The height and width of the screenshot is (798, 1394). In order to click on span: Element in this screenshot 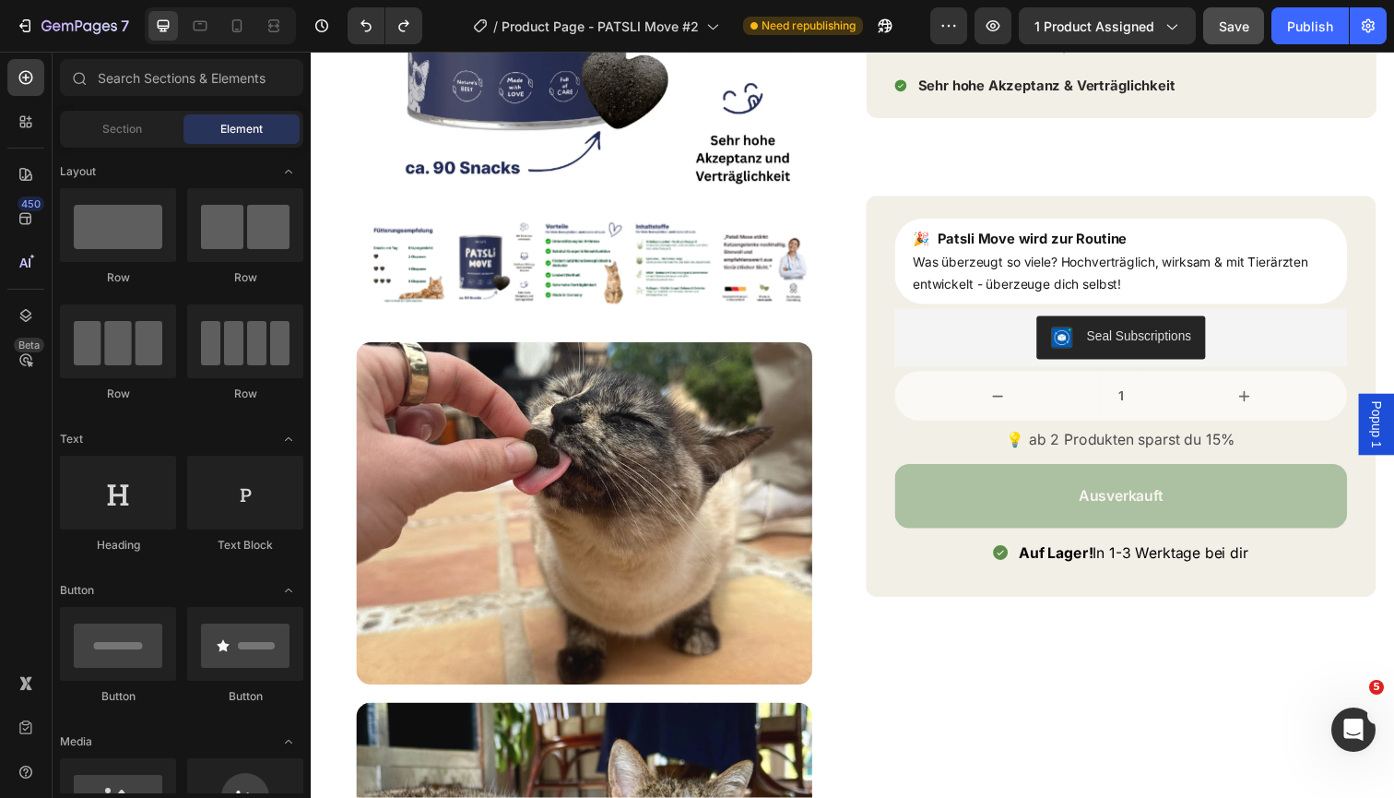, I will do `click(242, 129)`.